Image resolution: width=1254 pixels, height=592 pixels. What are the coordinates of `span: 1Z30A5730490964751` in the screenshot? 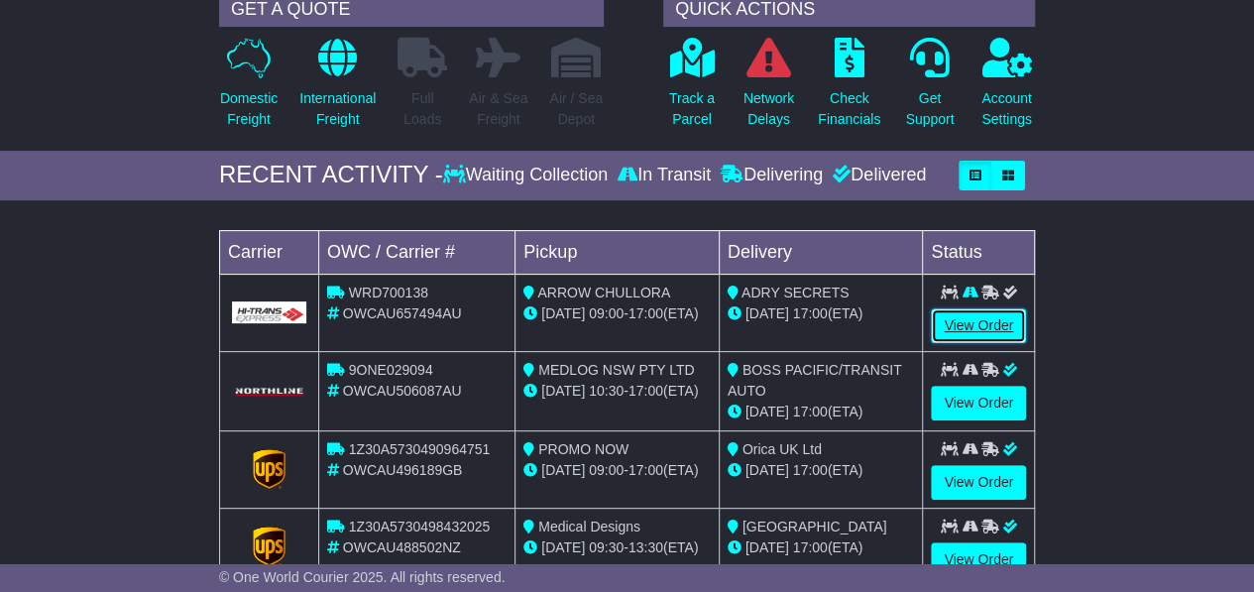 It's located at (419, 449).